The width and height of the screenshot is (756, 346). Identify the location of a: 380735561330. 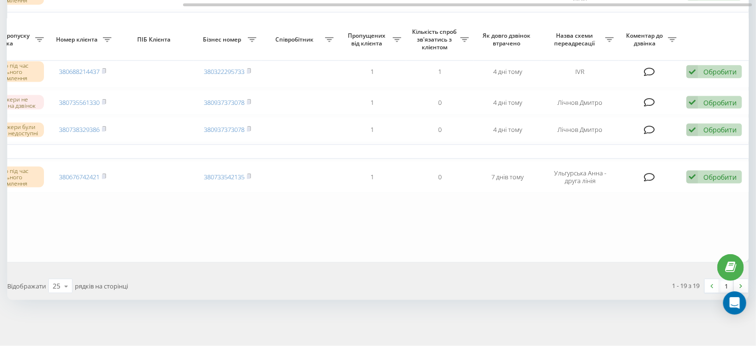
(79, 102).